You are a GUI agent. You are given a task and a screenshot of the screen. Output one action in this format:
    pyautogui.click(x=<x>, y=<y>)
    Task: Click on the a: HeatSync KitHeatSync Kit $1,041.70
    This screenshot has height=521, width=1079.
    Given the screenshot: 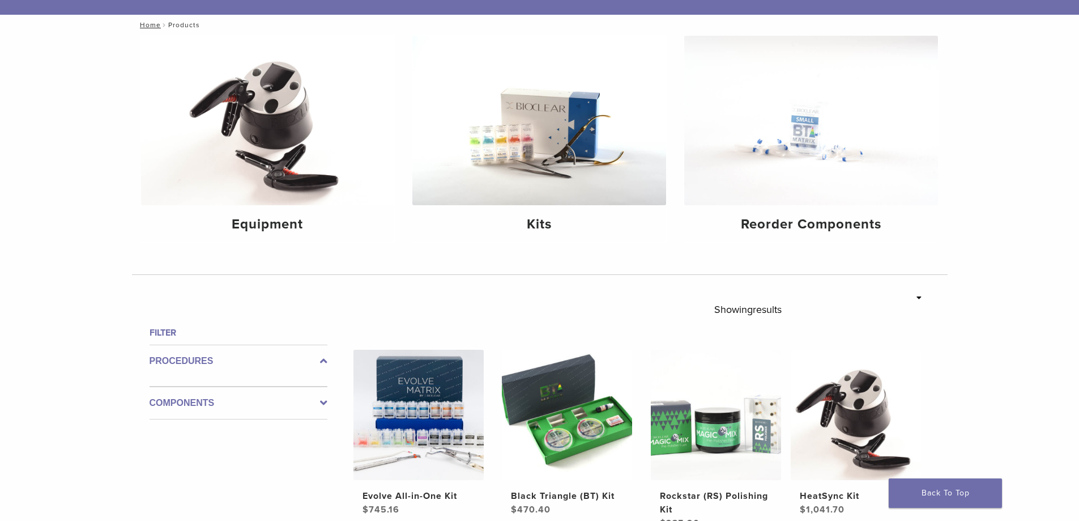 What is the action you would take?
    pyautogui.click(x=856, y=433)
    